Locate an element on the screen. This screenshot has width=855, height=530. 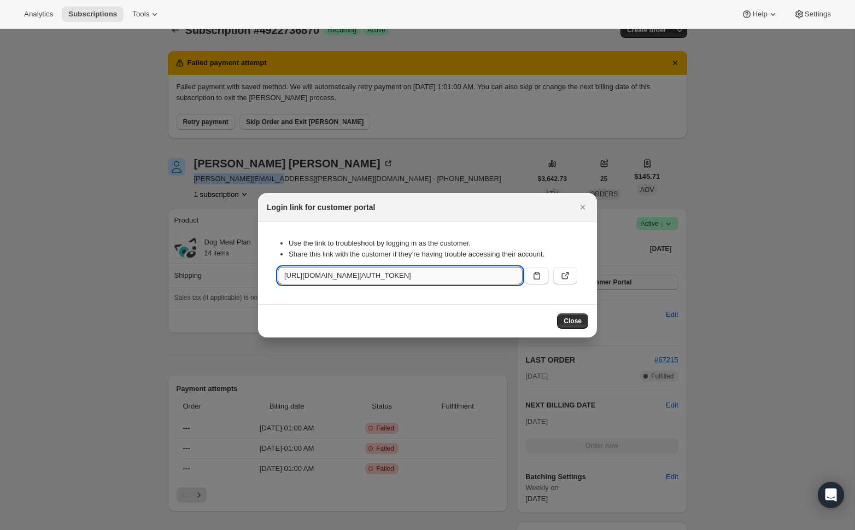
button: Tools is located at coordinates (146, 14).